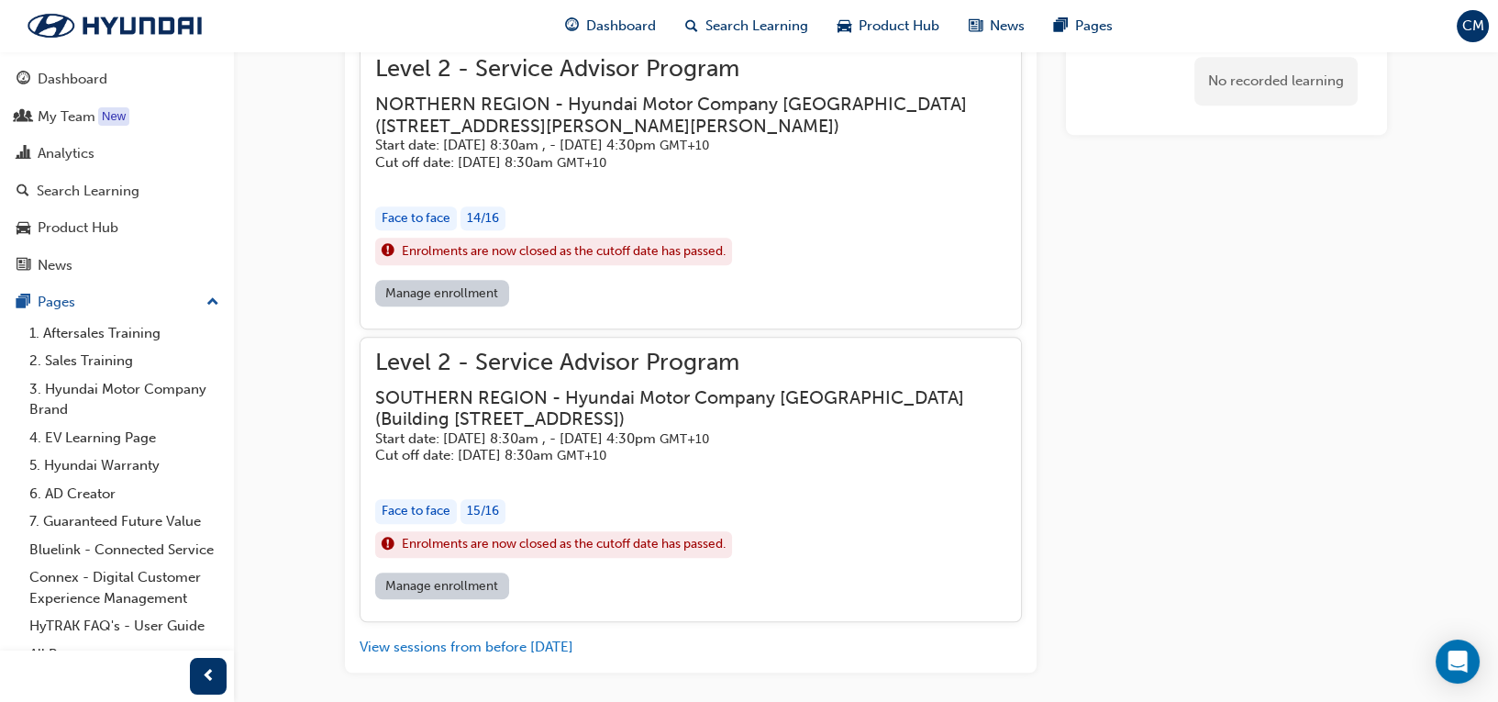 The height and width of the screenshot is (702, 1498). I want to click on a: Connex - Digital Customer Experience Management, so click(124, 587).